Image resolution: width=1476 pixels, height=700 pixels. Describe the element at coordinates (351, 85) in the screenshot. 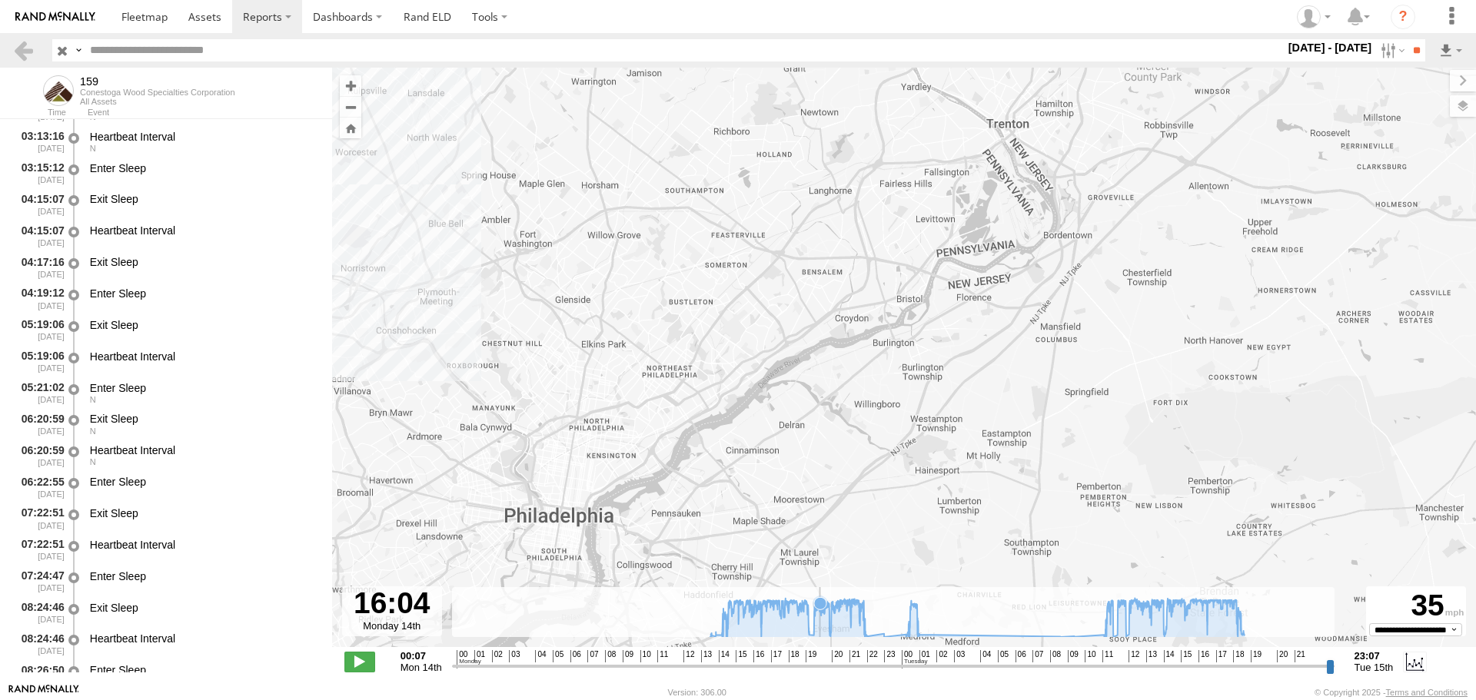

I see `button: Zoom in` at that location.